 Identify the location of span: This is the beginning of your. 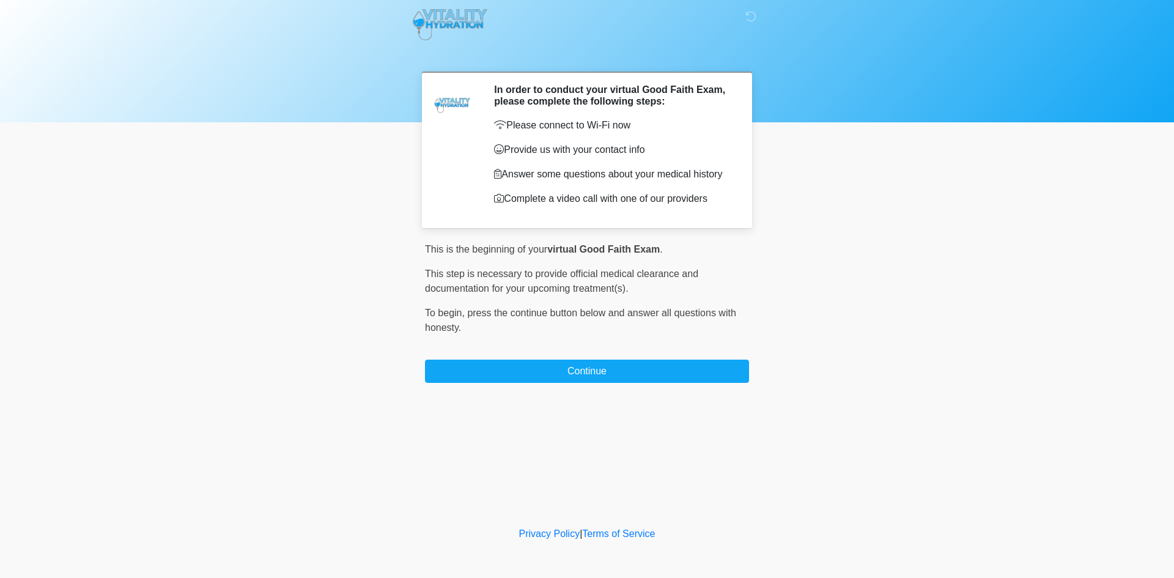
(486, 249).